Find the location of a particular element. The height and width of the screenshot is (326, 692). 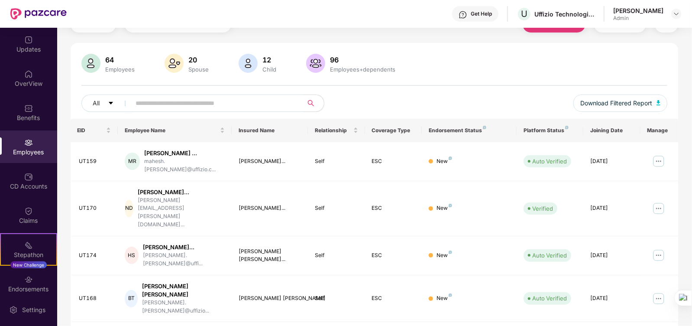

img: New Pazcare Logo is located at coordinates (39, 14).